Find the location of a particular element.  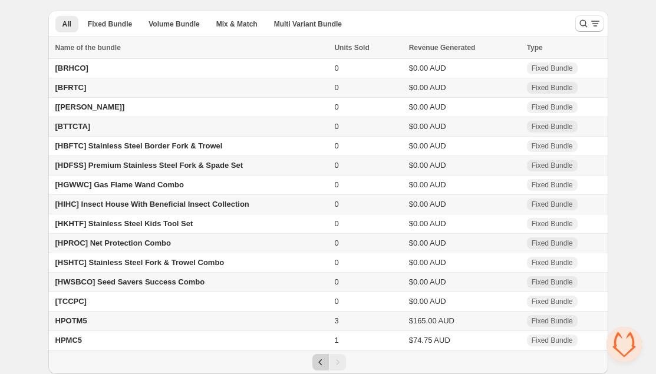

span: Multi Variant Bundle is located at coordinates (308, 24).